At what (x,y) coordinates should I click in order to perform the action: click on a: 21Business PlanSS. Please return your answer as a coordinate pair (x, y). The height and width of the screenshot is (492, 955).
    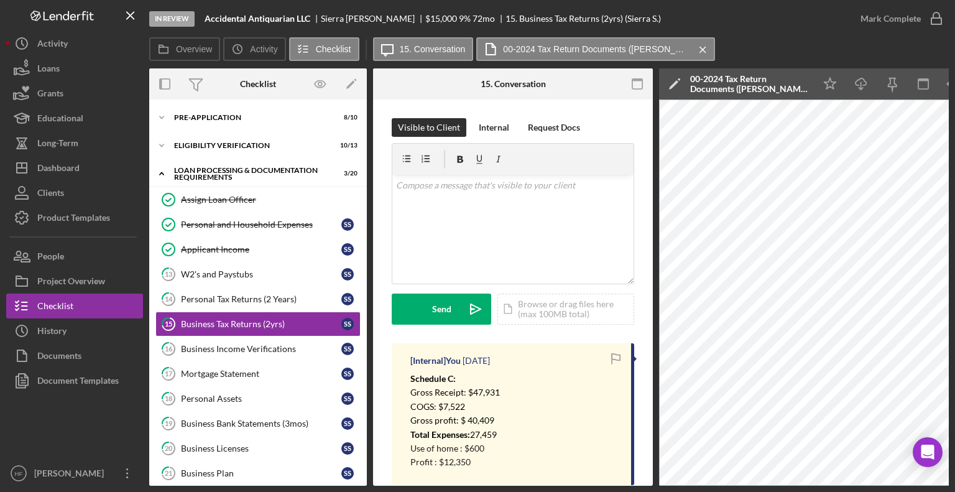
    Looking at the image, I should click on (258, 473).